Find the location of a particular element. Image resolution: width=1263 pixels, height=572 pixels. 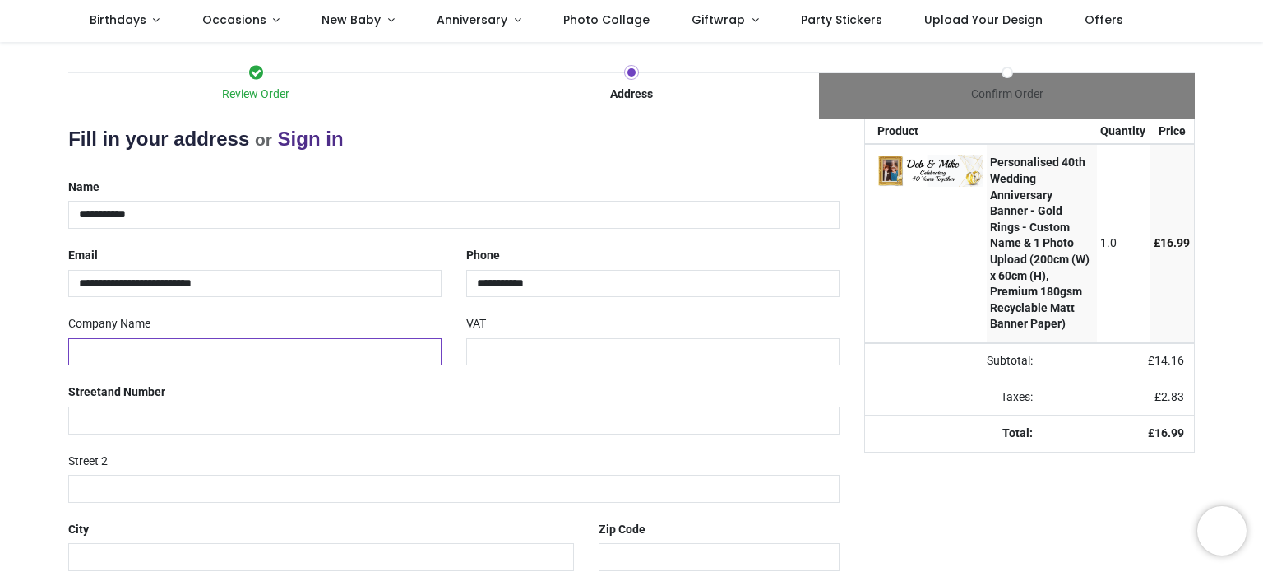

div: Review Order is located at coordinates (256, 95).